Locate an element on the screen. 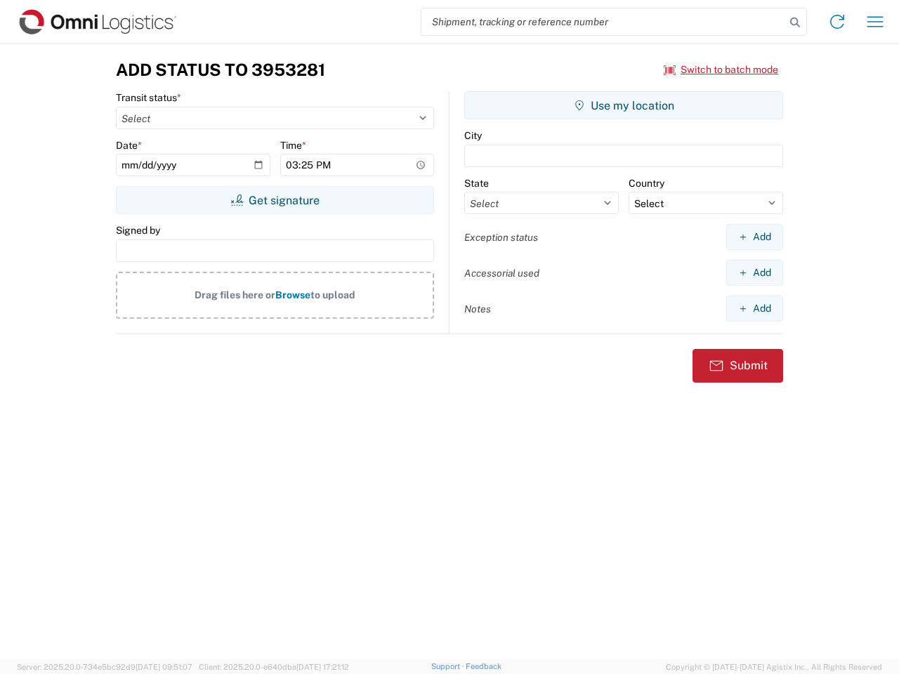 Image resolution: width=899 pixels, height=674 pixels. h3: Add Status to 3953281 is located at coordinates (220, 70).